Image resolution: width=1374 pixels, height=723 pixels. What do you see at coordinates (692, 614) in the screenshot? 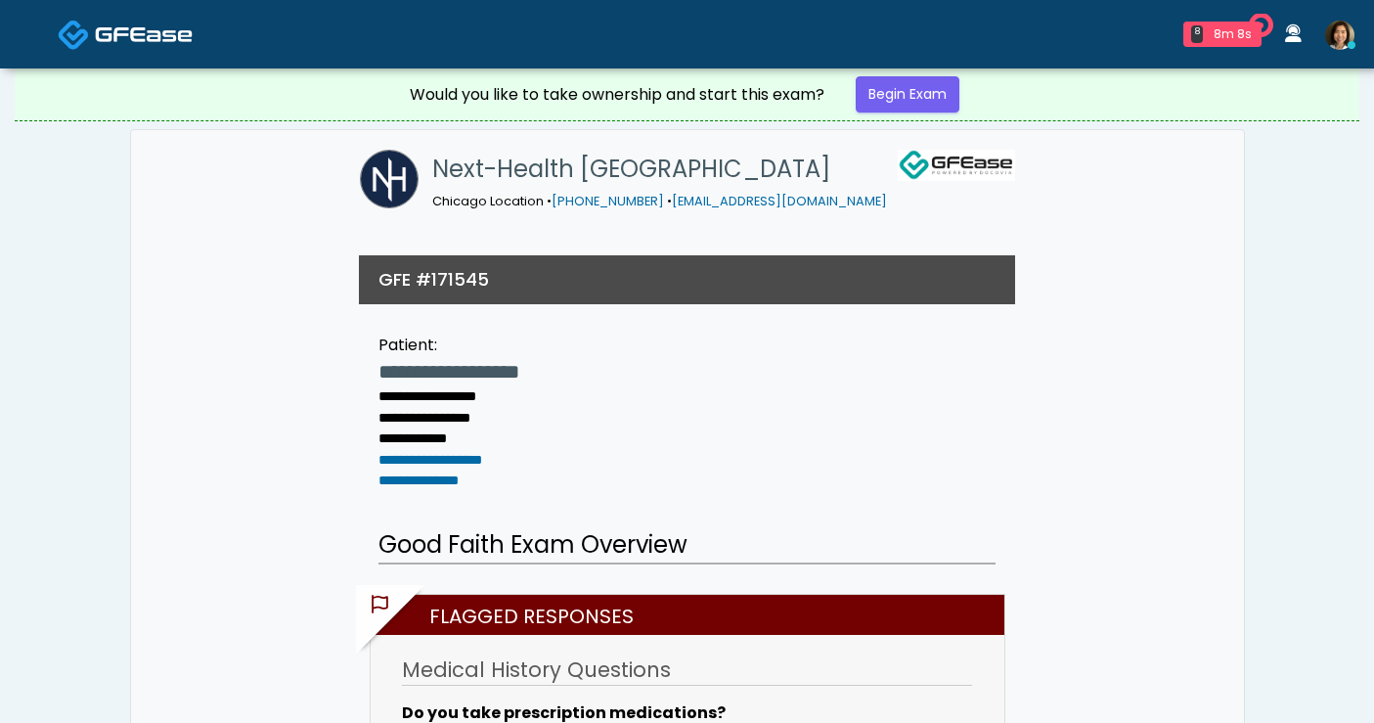
I see `h2: Flagged Responses` at bounding box center [692, 614].